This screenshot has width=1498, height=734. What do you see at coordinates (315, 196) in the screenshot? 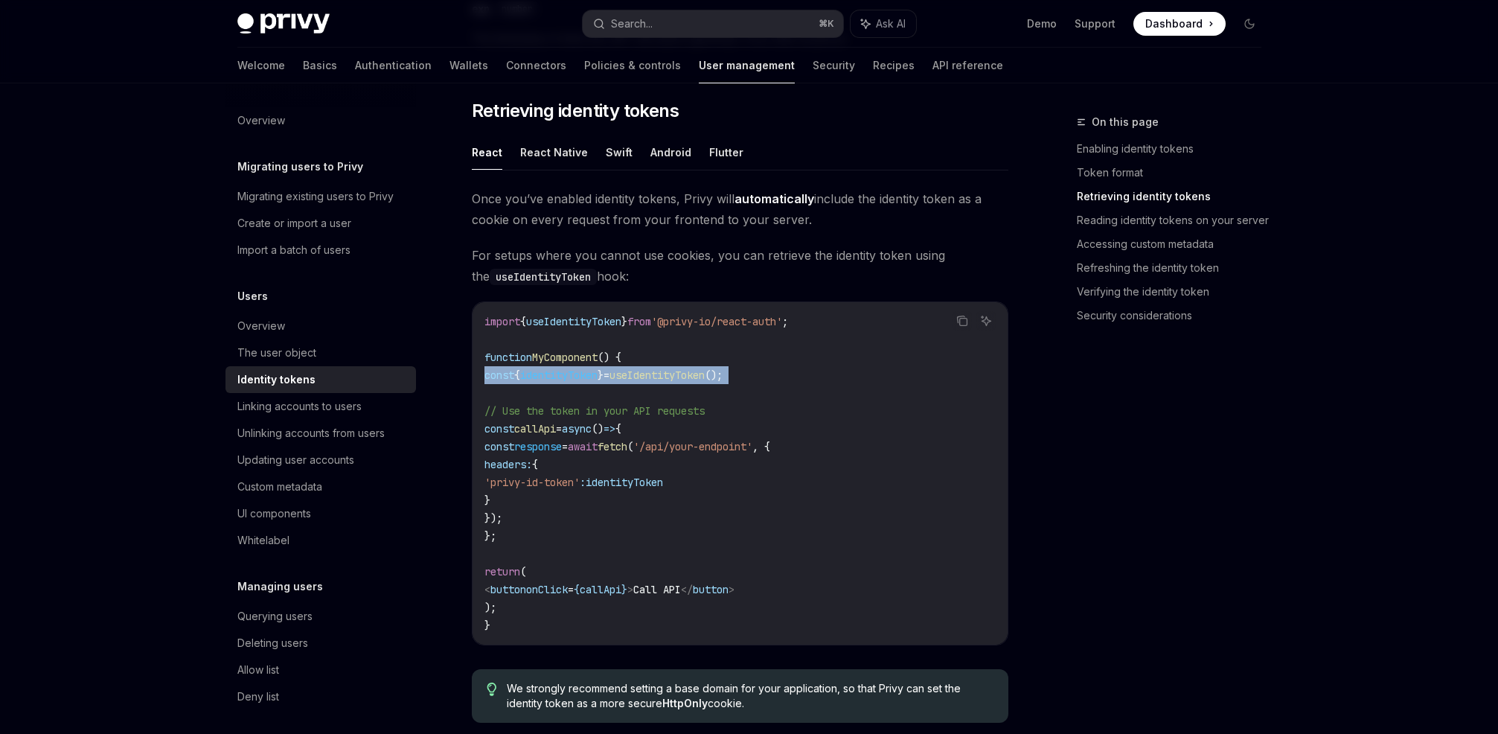
I see `div: Migrating existing users to Privy` at bounding box center [315, 196].